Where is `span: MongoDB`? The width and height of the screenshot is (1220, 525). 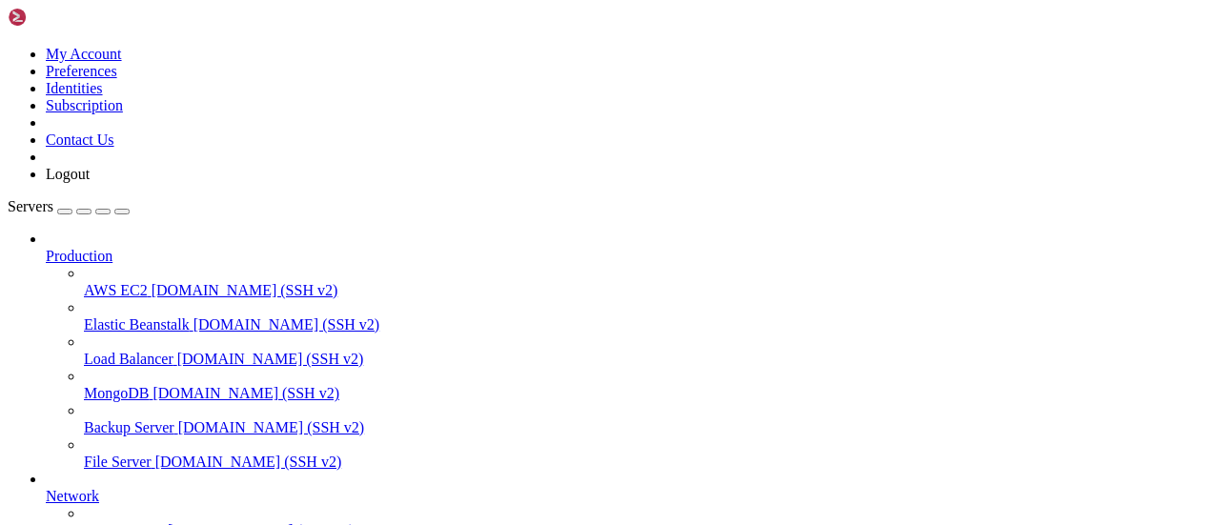 span: MongoDB is located at coordinates (116, 393).